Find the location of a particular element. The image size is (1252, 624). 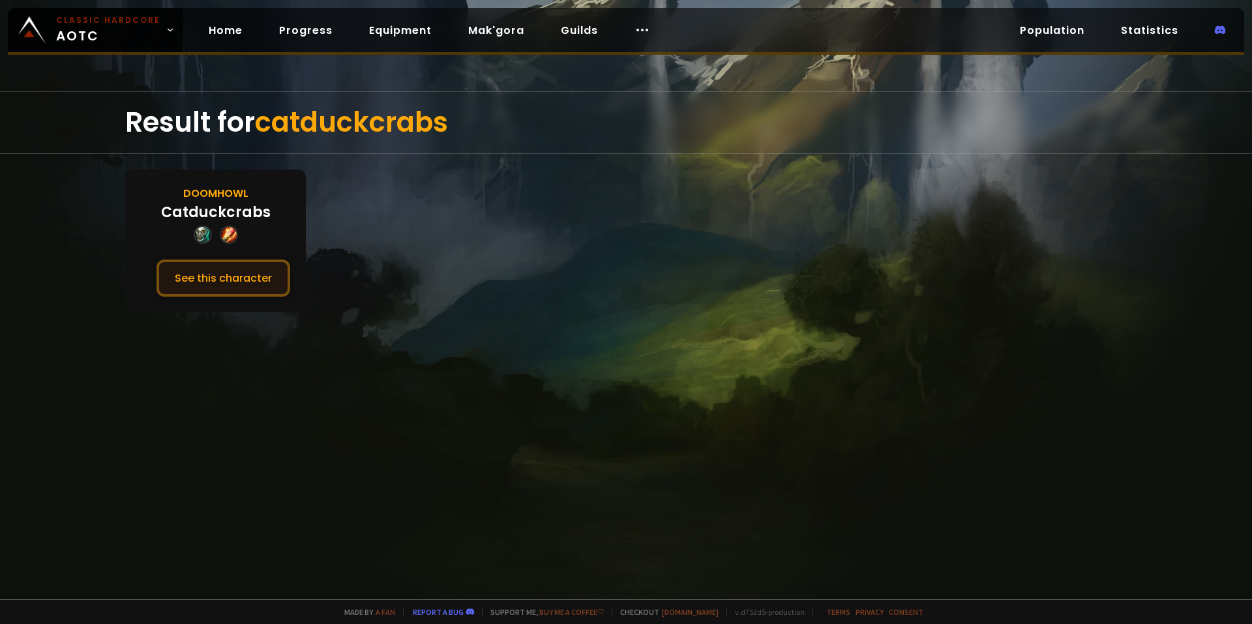

span: v. d752d5 - production is located at coordinates (766, 612).